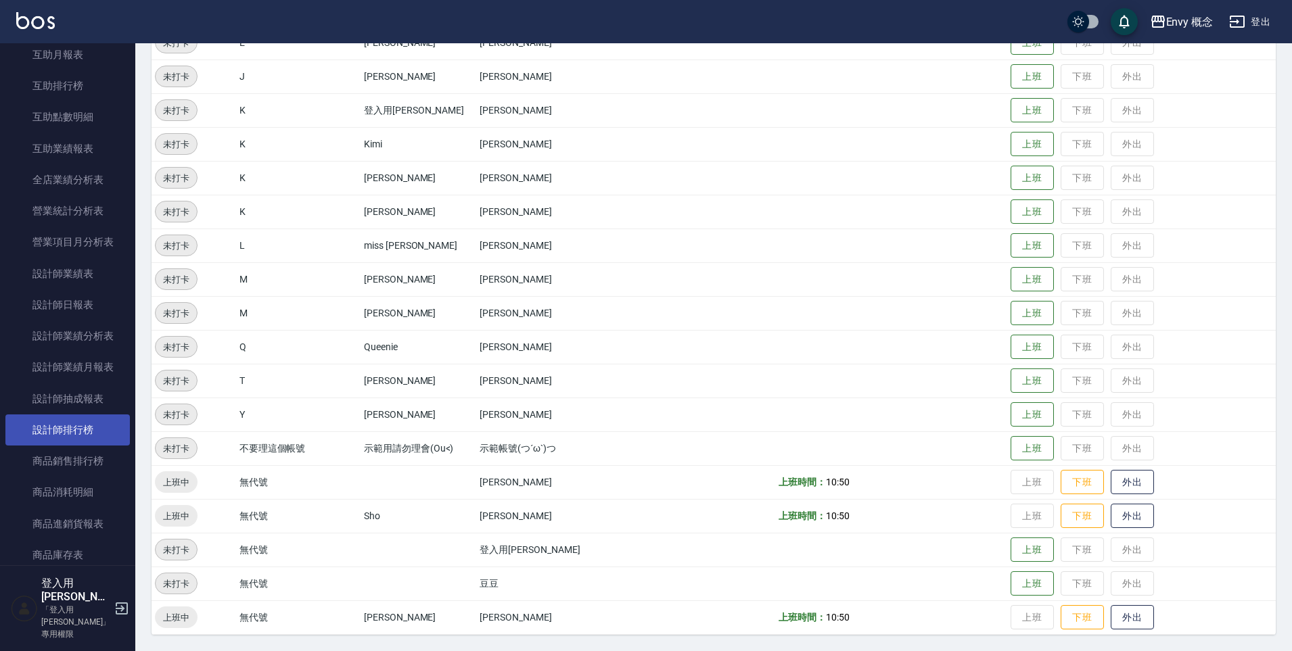 The height and width of the screenshot is (651, 1292). I want to click on a: 設計師業績表, so click(68, 274).